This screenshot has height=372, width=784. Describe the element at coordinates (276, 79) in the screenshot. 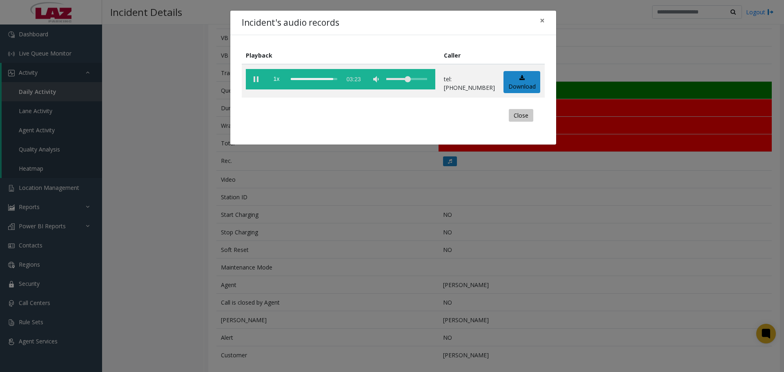

I see `span: playback speed button` at that location.